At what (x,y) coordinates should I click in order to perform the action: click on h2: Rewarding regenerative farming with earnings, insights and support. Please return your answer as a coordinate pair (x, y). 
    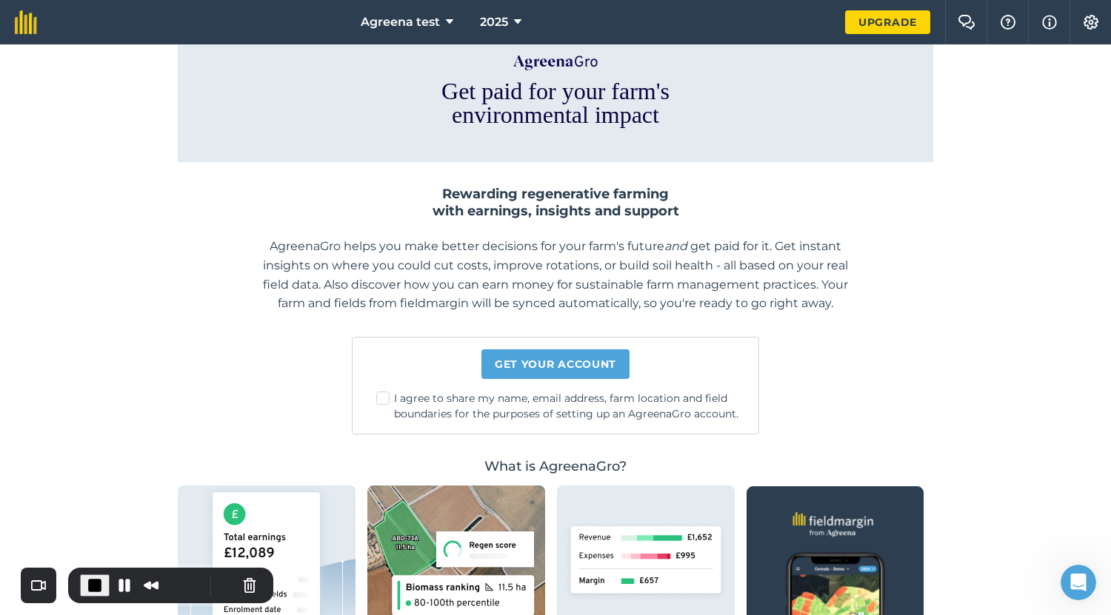
    Looking at the image, I should click on (555, 202).